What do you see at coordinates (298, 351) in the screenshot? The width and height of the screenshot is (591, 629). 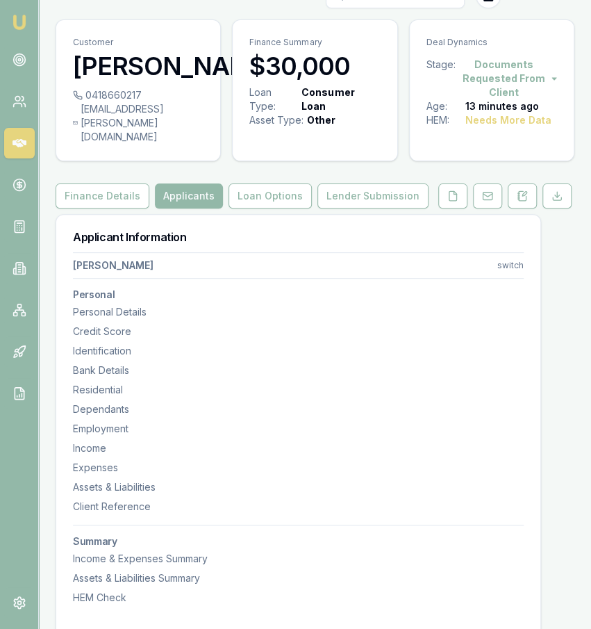 I see `div: Identification` at bounding box center [298, 351].